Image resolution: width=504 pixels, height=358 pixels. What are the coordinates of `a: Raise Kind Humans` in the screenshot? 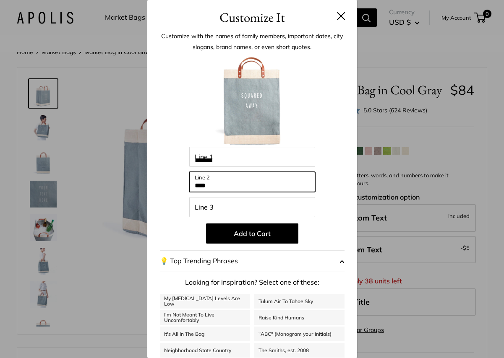 It's located at (299, 318).